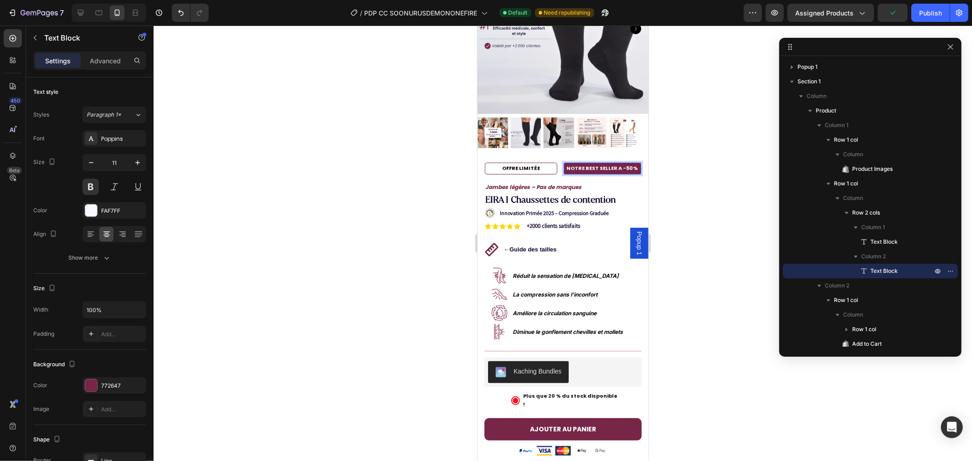 The height and width of the screenshot is (461, 972). What do you see at coordinates (48, 440) in the screenshot?
I see `div: Shape` at bounding box center [48, 440].